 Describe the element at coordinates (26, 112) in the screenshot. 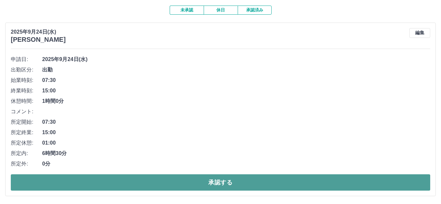

I see `span: コメント:` at that location.